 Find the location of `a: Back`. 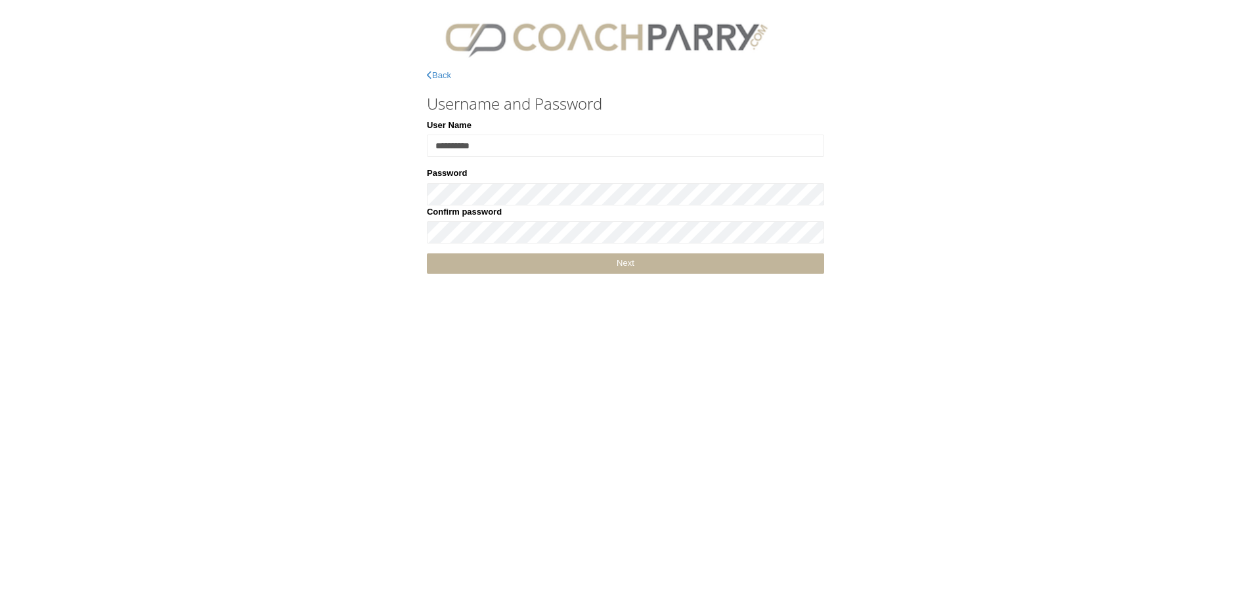

a: Back is located at coordinates (439, 75).